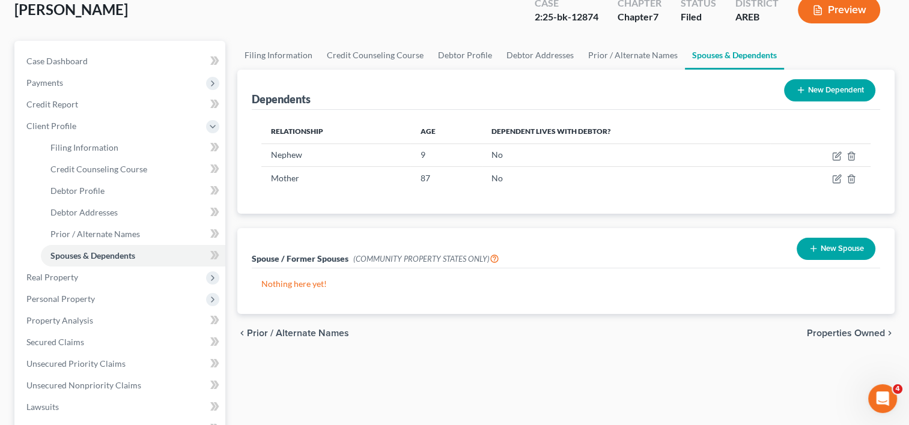 This screenshot has width=909, height=425. Describe the element at coordinates (566, 284) in the screenshot. I see `p: Nothing here yet!` at that location.